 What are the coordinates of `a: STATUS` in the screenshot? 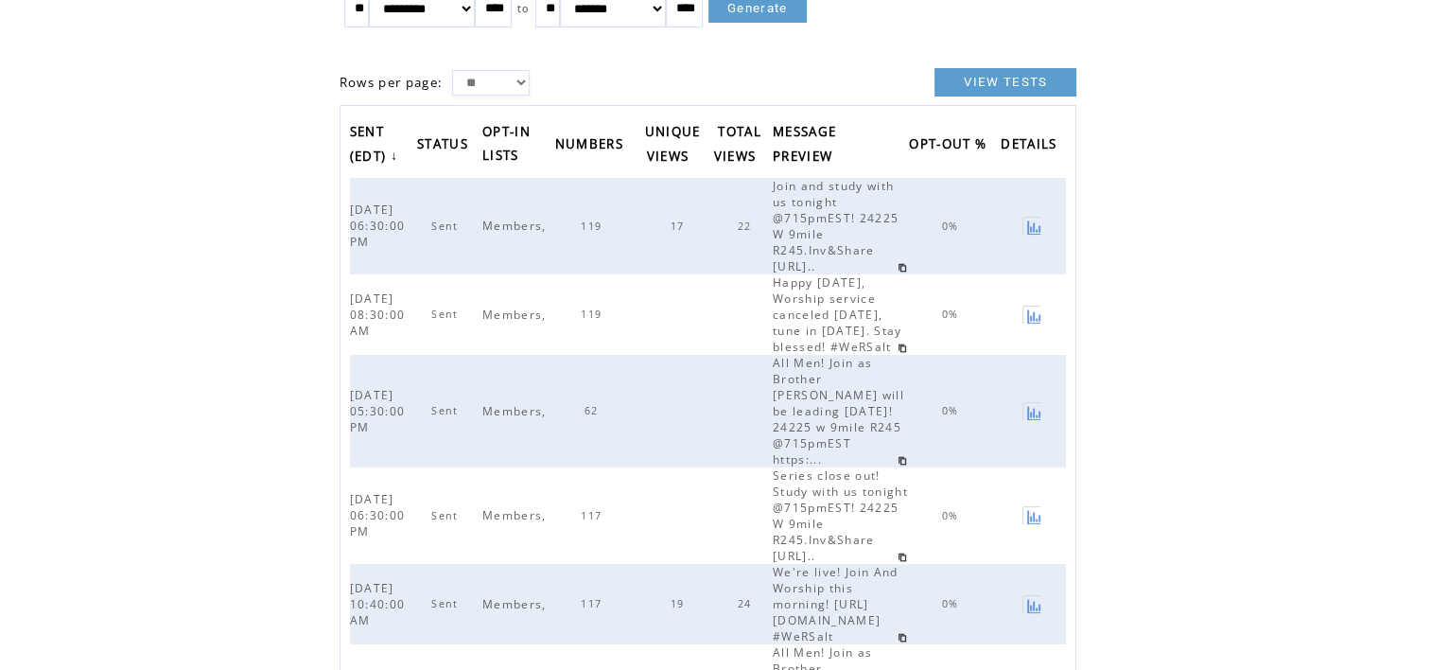 It's located at (447, 145).